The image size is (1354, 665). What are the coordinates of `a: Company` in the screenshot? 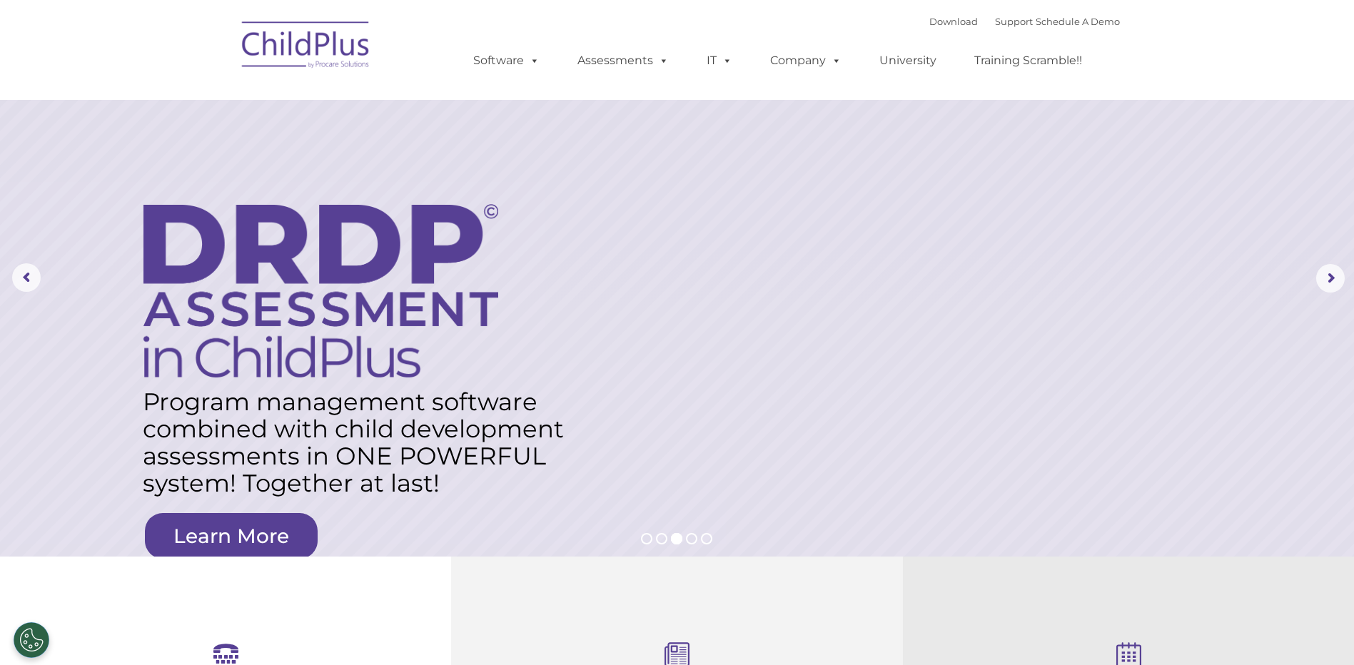 It's located at (806, 61).